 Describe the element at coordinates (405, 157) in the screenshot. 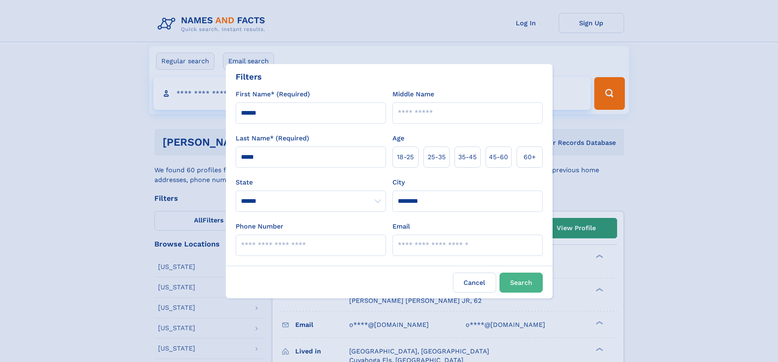

I see `span: 18‑25` at that location.